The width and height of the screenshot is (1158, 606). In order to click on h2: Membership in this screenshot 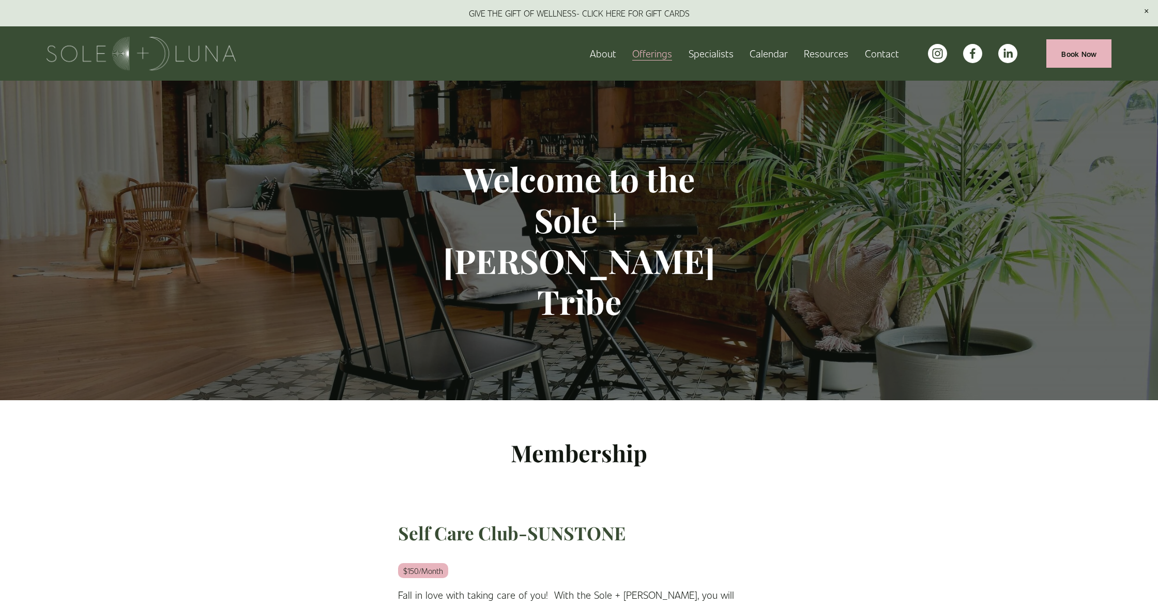, I will do `click(579, 453)`.